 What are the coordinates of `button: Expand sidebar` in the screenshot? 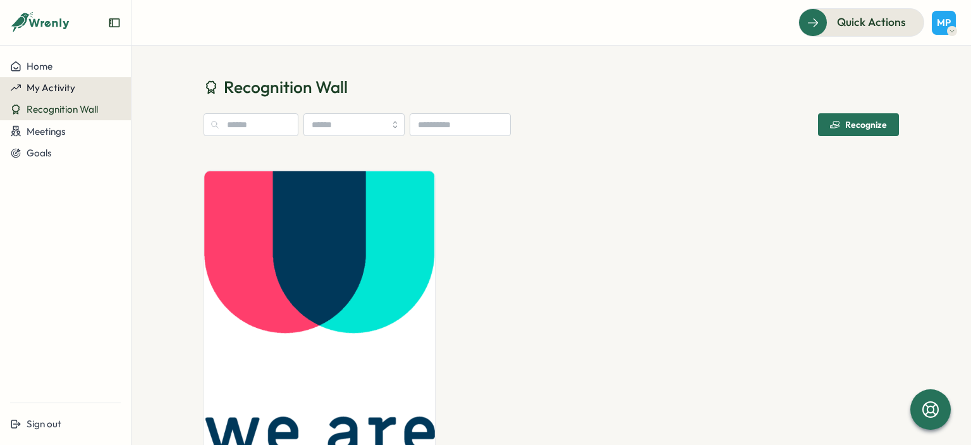 It's located at (114, 23).